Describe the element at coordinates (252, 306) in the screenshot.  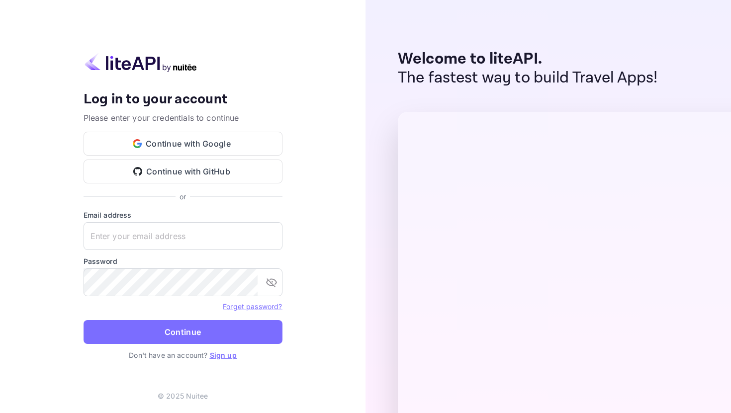
I see `a: Forget password?` at that location.